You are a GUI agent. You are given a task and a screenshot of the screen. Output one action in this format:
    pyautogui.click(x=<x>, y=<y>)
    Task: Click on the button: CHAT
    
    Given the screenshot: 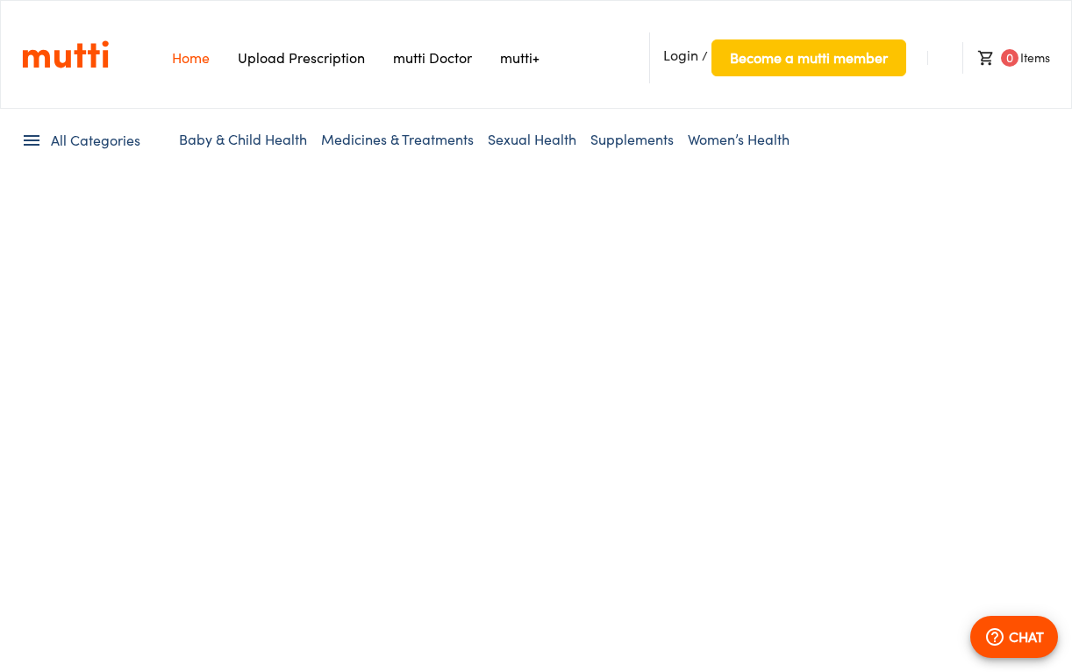 What is the action you would take?
    pyautogui.click(x=1014, y=637)
    